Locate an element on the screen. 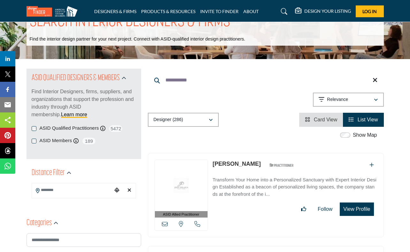  button: Follow is located at coordinates (325, 209).